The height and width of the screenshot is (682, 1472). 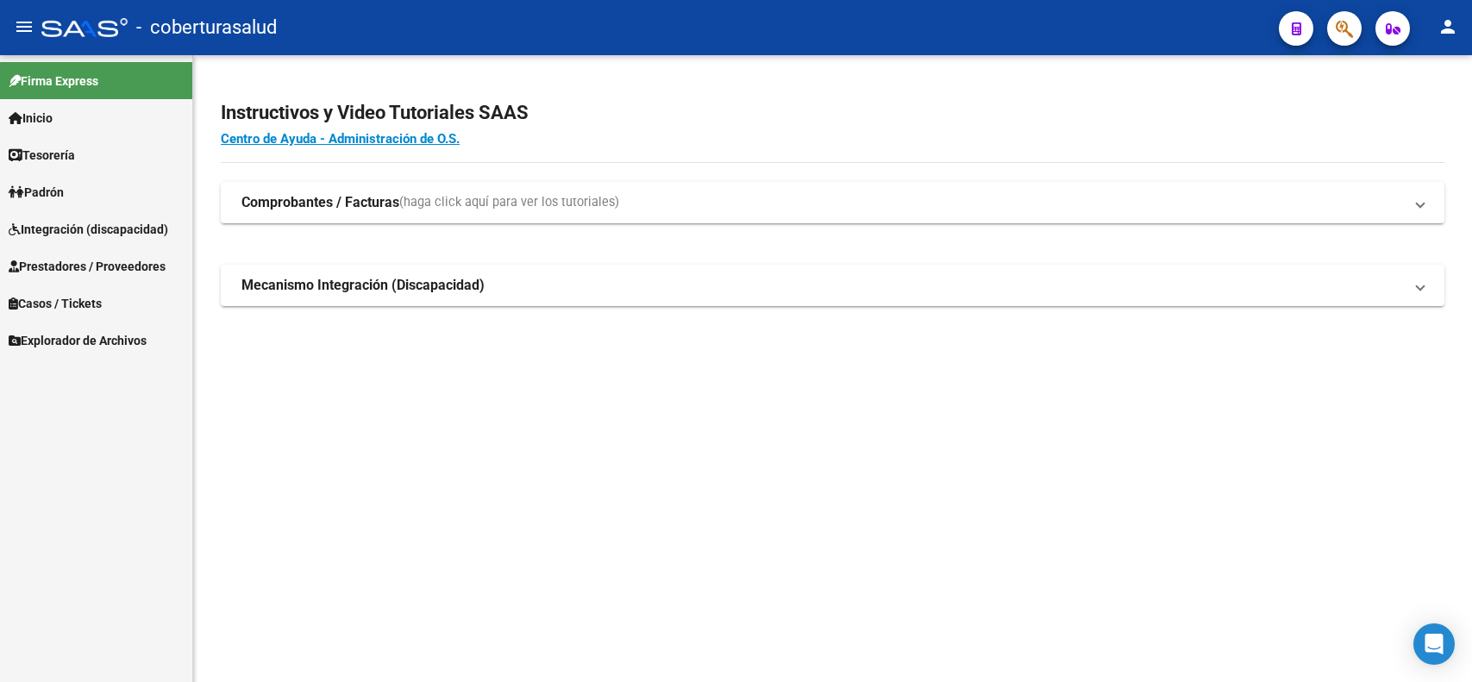 What do you see at coordinates (41, 155) in the screenshot?
I see `span: Tesorería` at bounding box center [41, 155].